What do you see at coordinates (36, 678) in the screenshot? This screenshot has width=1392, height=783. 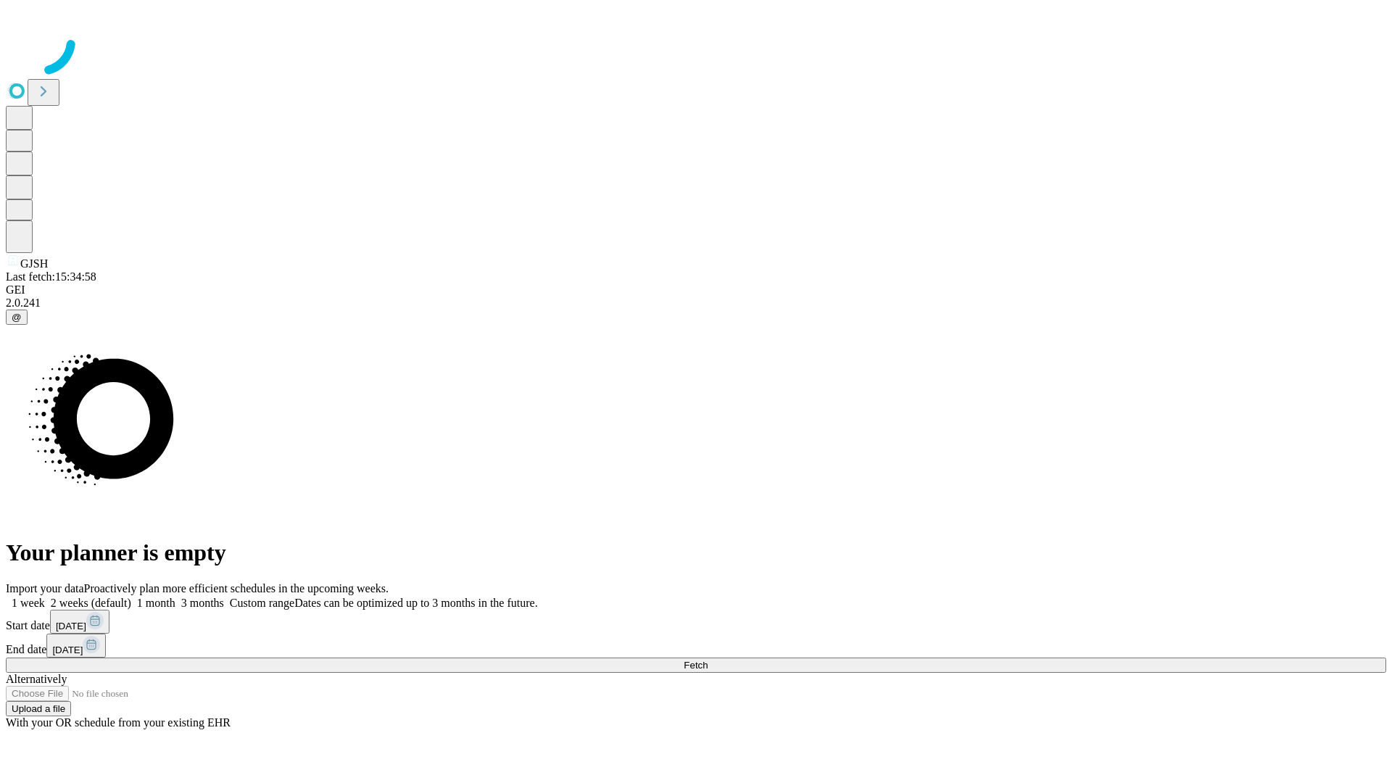 I see `span: Alternatively` at bounding box center [36, 678].